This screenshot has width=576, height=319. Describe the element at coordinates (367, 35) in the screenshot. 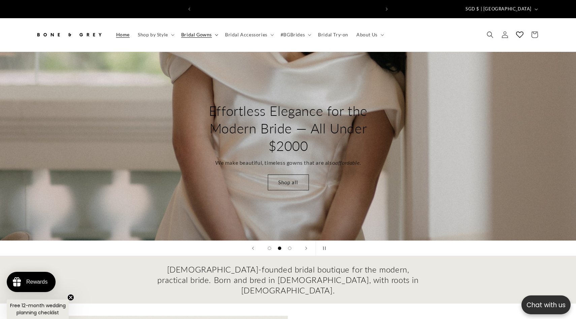

I see `span: About Us` at that location.